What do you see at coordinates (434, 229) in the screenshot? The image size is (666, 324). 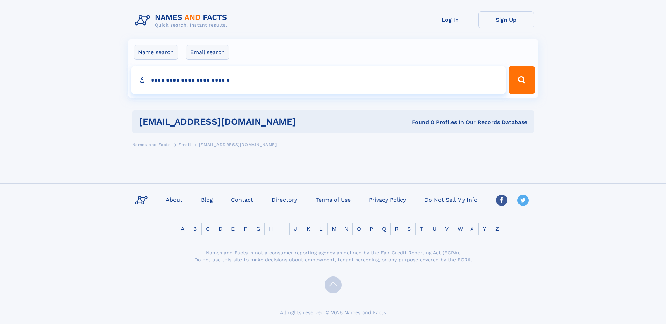 I see `a: U` at bounding box center [434, 229].